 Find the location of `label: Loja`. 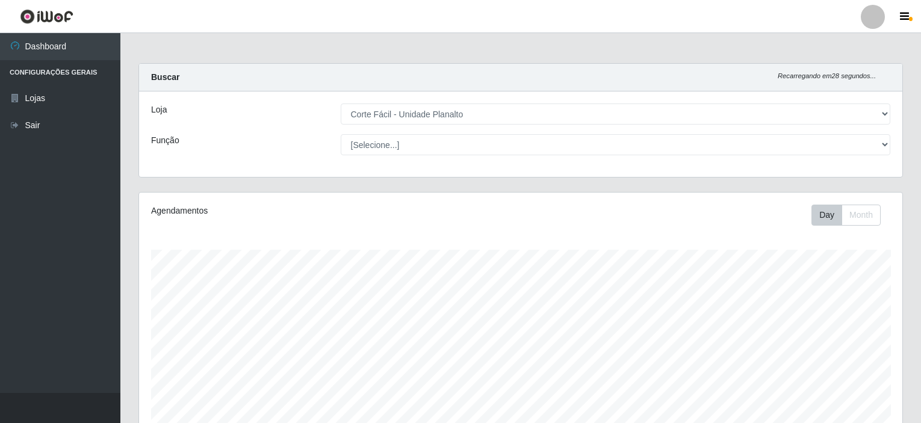

label: Loja is located at coordinates (159, 110).